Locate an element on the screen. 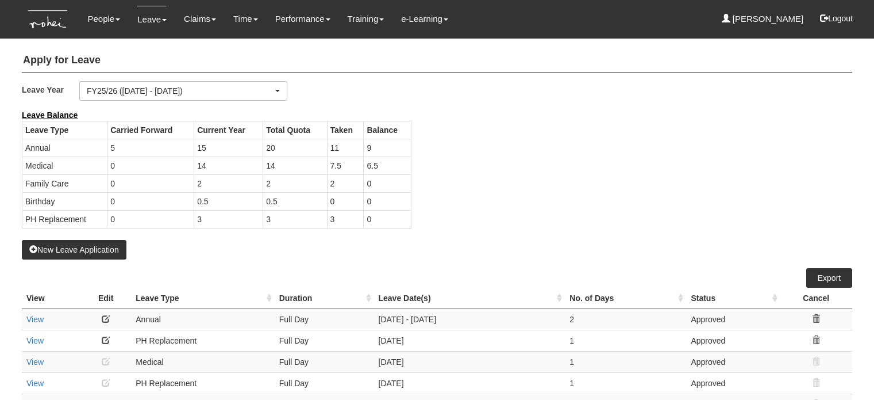  b: Leave Balance is located at coordinates (49, 115).